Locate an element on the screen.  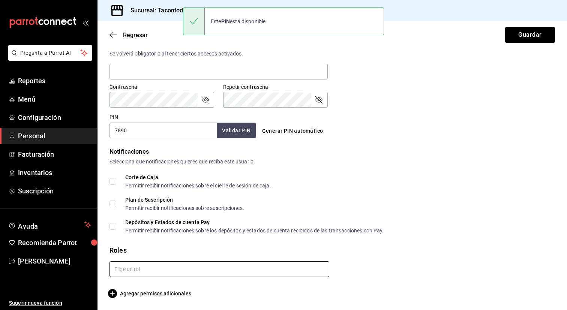
a: Pregunta a Parrot AI is located at coordinates (49, 58).